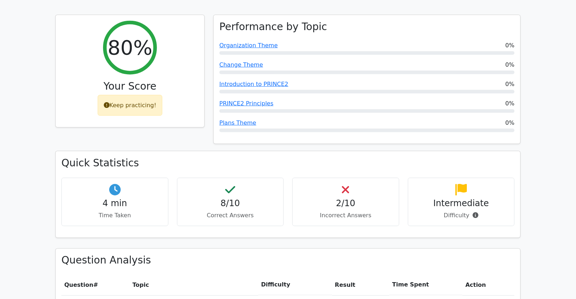 The width and height of the screenshot is (576, 299). What do you see at coordinates (346, 204) in the screenshot?
I see `h4: 2/10` at bounding box center [346, 204].